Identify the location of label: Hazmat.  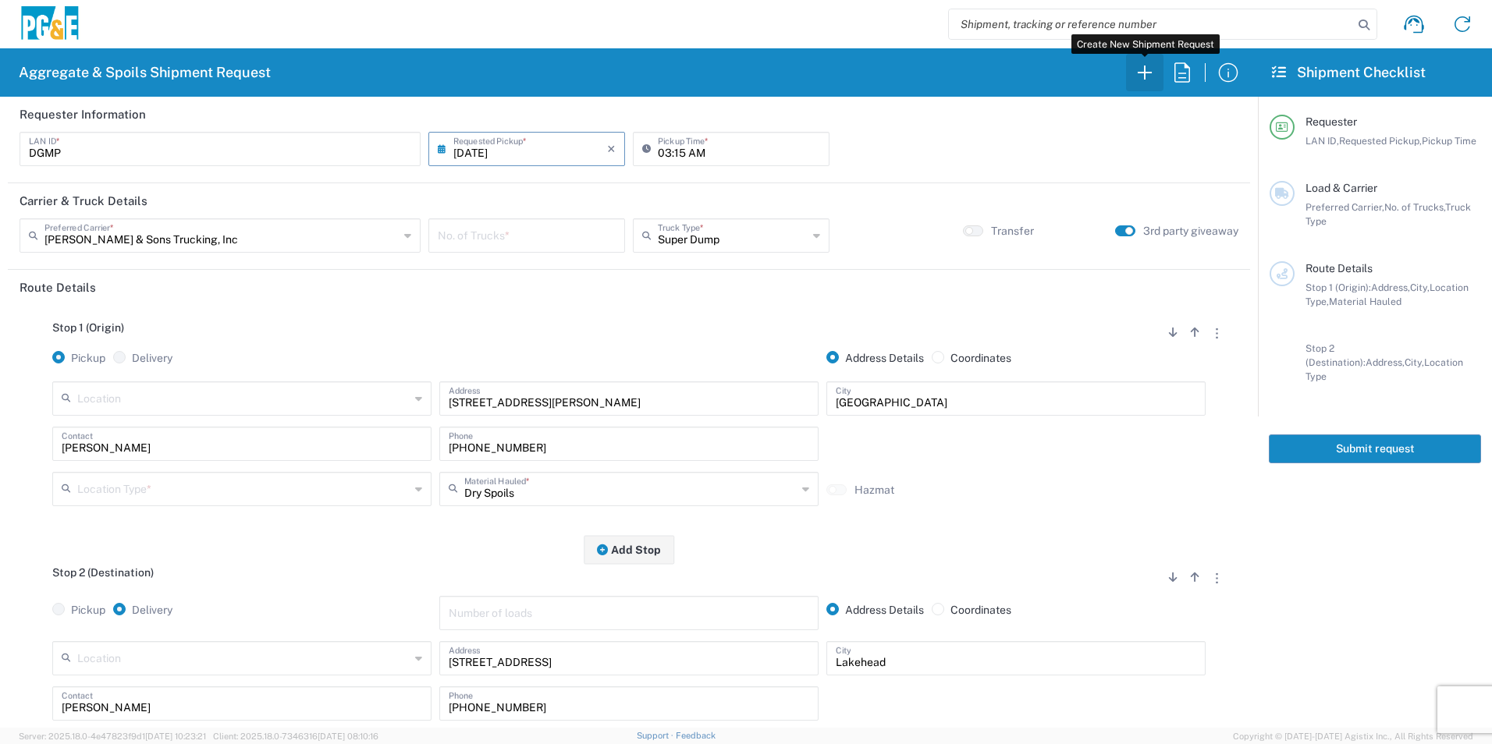
(874, 490).